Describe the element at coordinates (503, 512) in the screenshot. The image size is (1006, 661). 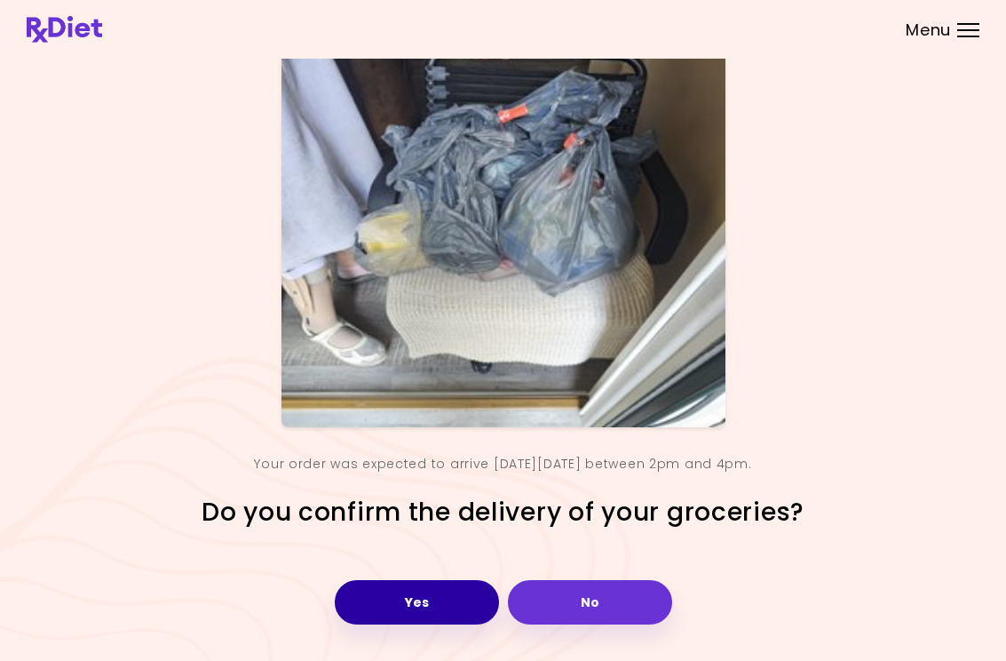
I see `h2: Do you confirm the delivery of your groceries?` at that location.